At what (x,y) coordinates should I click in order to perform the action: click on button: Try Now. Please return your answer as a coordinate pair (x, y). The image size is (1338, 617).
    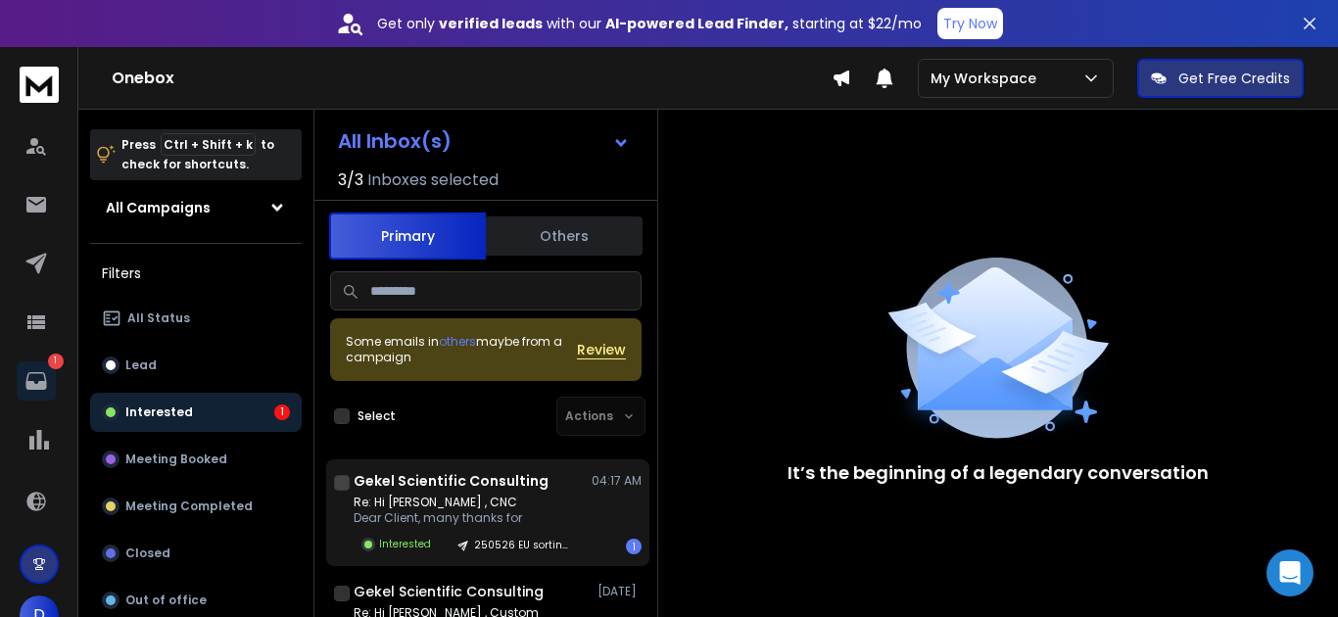
    Looking at the image, I should click on (969, 24).